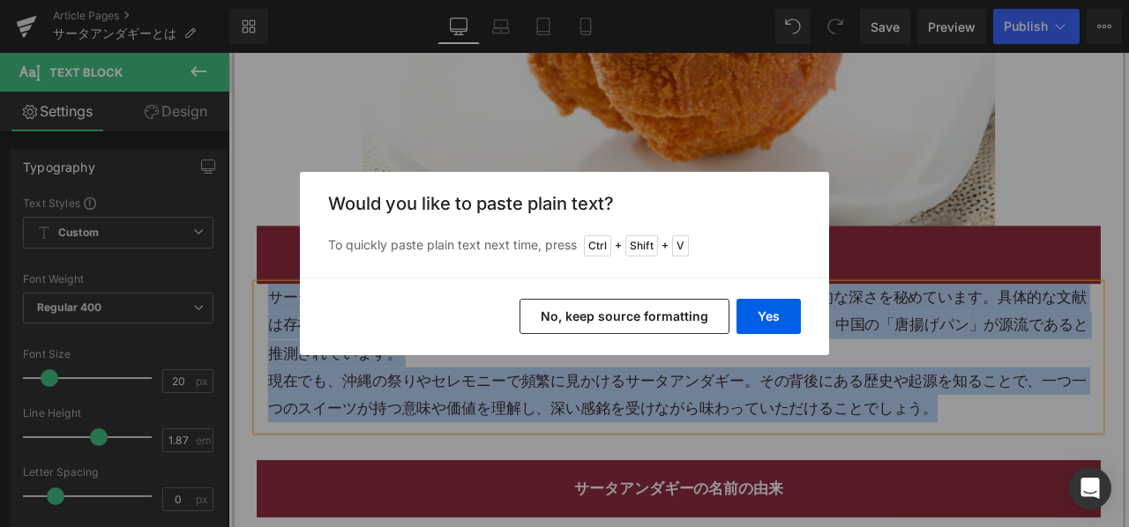 The height and width of the screenshot is (527, 1129). Describe the element at coordinates (1090, 489) in the screenshot. I see `div: Open Intercom Messenger` at that location.